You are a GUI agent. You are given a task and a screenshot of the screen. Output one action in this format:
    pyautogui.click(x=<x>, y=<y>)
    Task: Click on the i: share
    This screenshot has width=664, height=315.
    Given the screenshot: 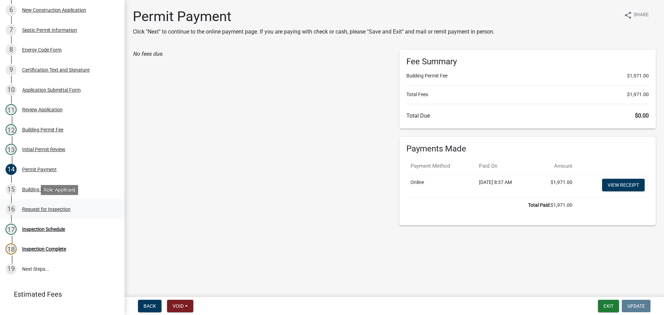 What is the action you would take?
    pyautogui.click(x=628, y=15)
    